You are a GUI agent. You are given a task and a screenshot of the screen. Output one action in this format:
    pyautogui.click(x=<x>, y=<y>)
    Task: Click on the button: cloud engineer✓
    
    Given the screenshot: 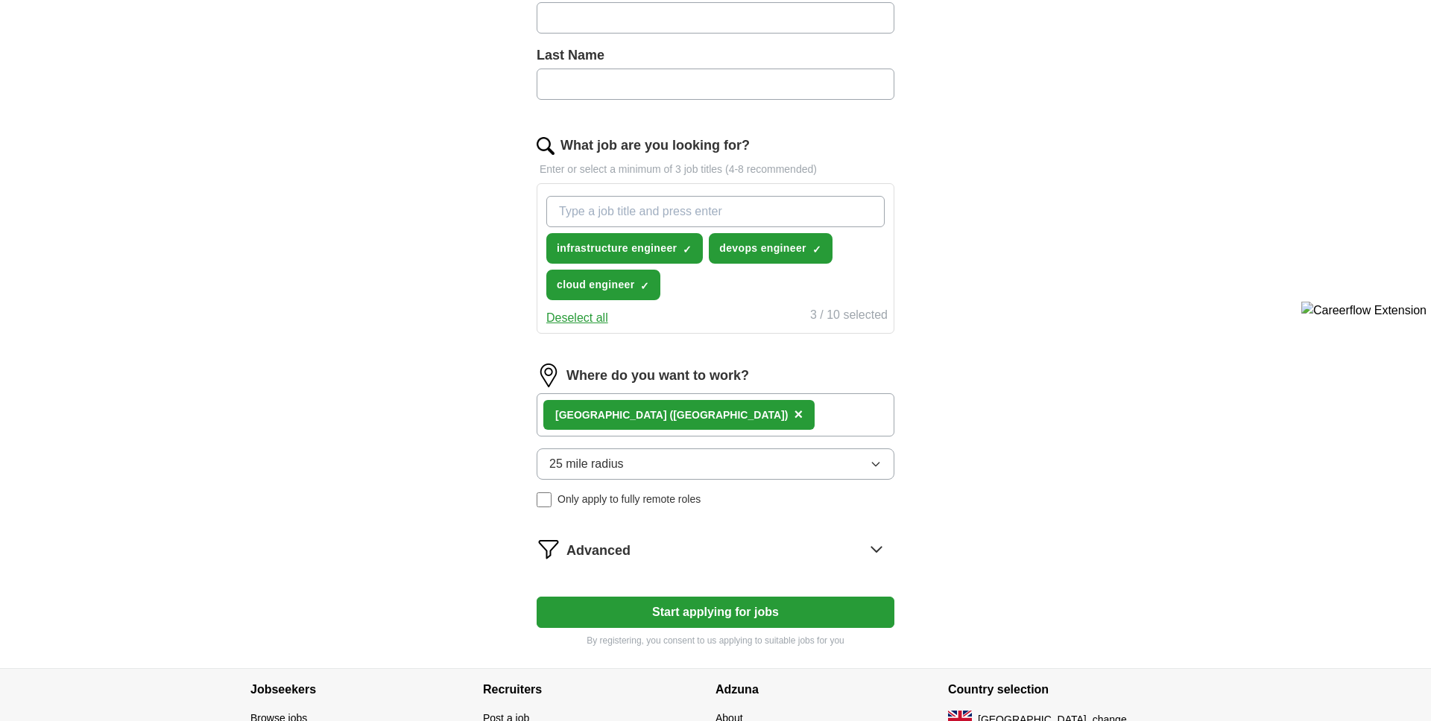 What is the action you would take?
    pyautogui.click(x=603, y=285)
    